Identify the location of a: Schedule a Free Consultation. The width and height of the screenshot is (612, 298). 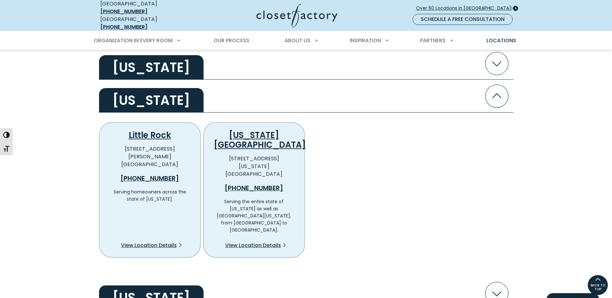
(463, 19).